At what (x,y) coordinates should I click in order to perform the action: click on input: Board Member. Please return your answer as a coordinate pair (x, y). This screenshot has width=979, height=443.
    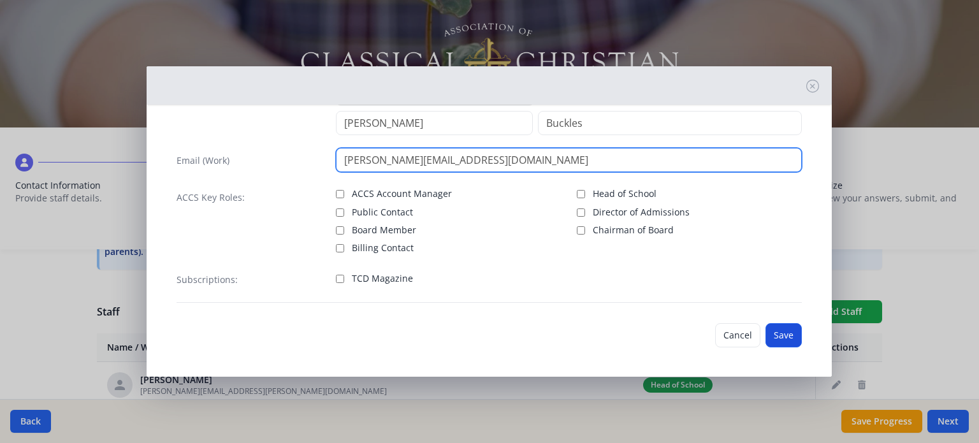
    Looking at the image, I should click on (340, 230).